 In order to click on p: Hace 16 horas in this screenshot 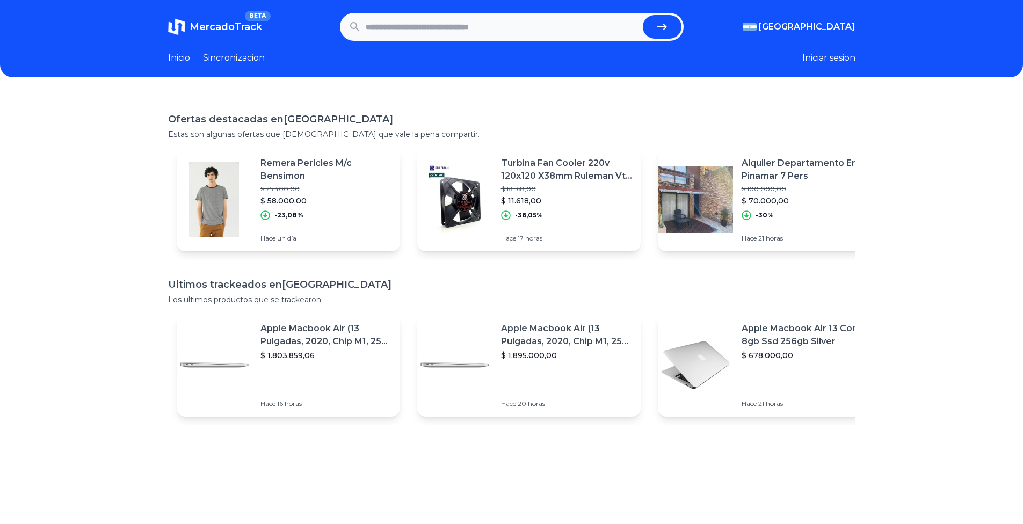, I will do `click(326, 404)`.